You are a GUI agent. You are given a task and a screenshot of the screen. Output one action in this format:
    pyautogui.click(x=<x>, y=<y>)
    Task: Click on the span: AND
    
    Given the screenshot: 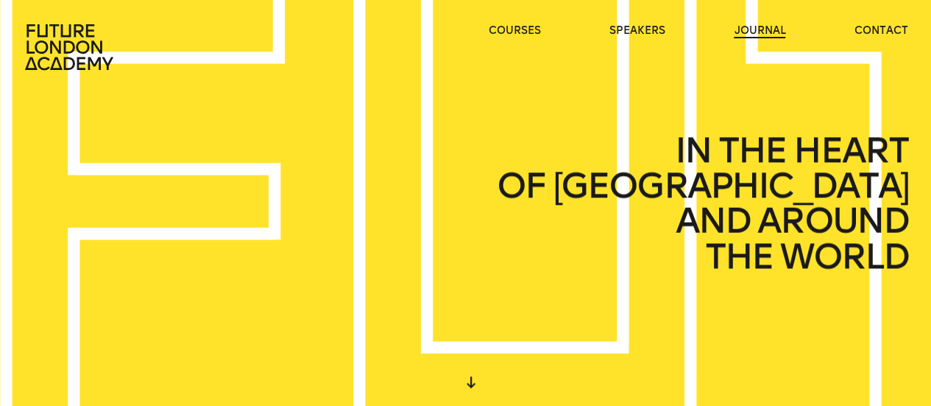 What is the action you would take?
    pyautogui.click(x=712, y=221)
    